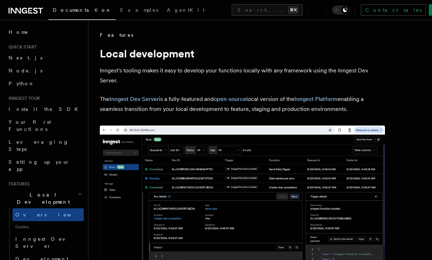 The height and width of the screenshot is (260, 432). I want to click on a: AgentKit, so click(186, 11).